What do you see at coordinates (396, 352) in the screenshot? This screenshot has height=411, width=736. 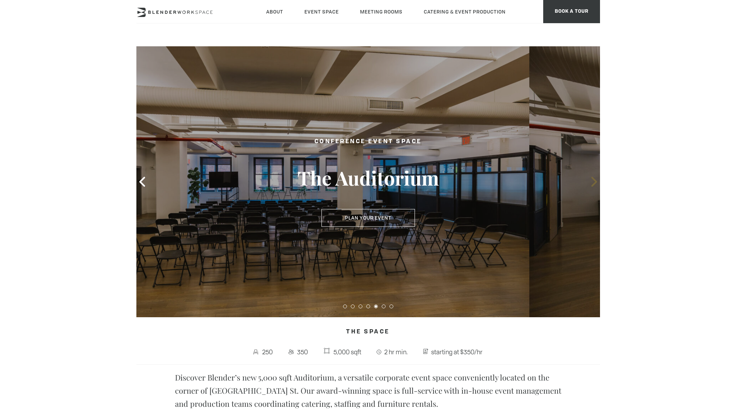 I see `span: 2 hr min.` at bounding box center [396, 352].